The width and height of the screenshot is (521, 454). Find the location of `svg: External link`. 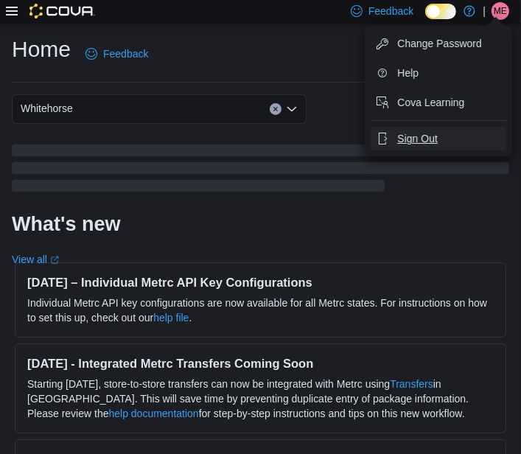

svg: External link is located at coordinates (55, 260).